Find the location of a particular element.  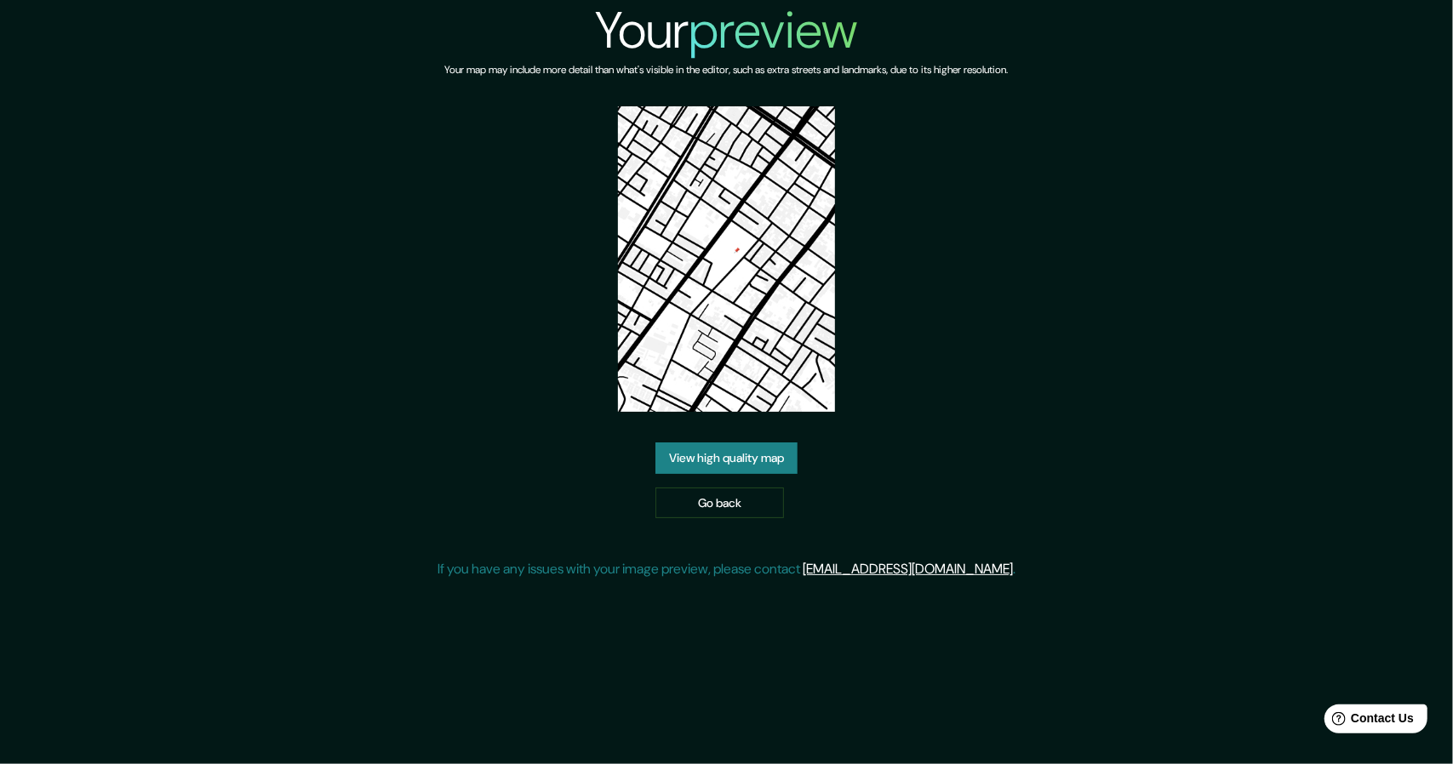

img: created-map-preview is located at coordinates (726, 259).